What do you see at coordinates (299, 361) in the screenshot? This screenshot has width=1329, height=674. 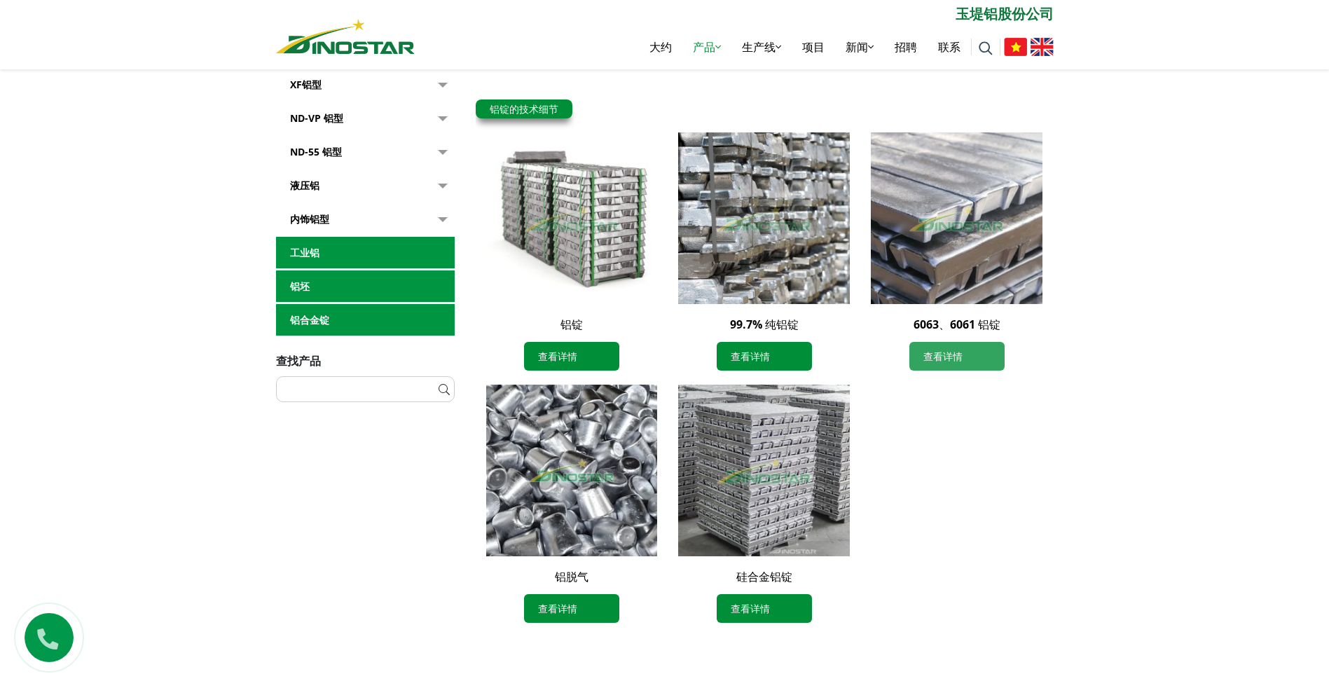 I see `span: 查找产品` at bounding box center [299, 361].